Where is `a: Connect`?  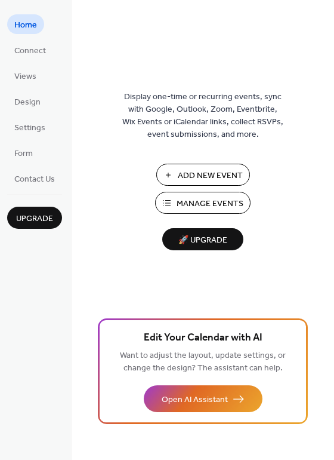 a: Connect is located at coordinates (30, 50).